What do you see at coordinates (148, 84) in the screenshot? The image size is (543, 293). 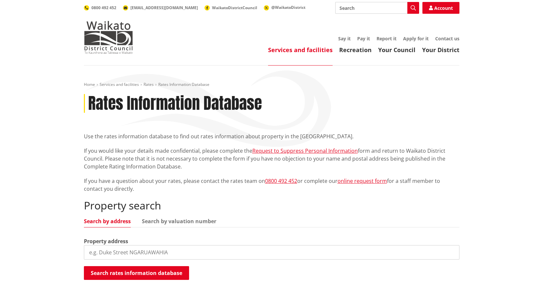 I see `a: Rates` at bounding box center [148, 84].